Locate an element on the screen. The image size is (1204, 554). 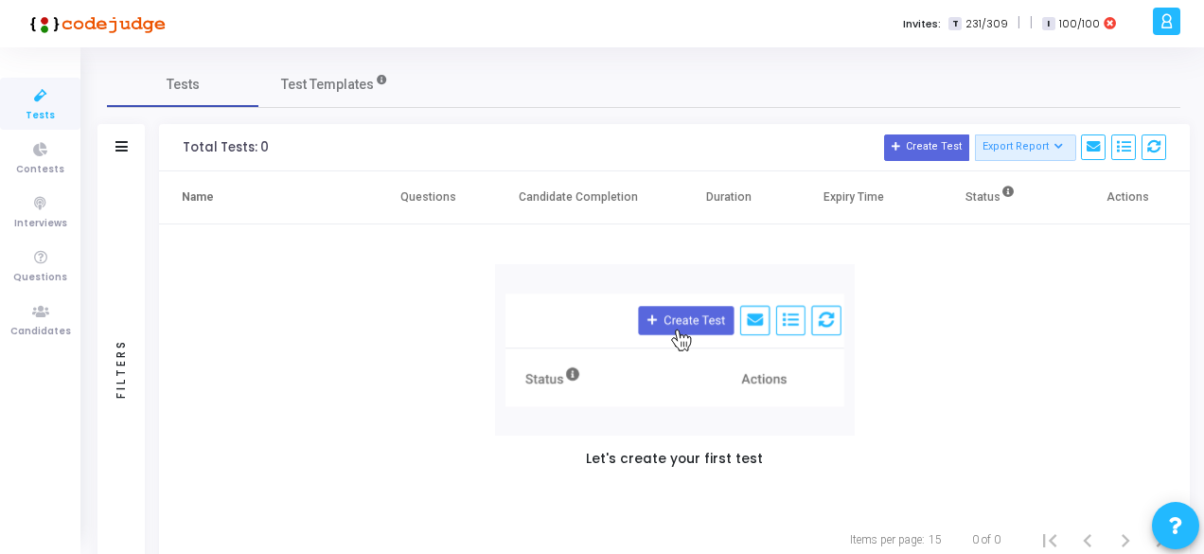
span: I is located at coordinates (1047, 24).